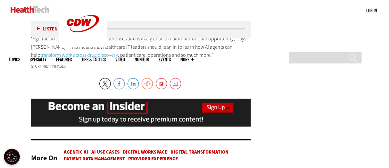 The height and width of the screenshot is (168, 389). Describe the element at coordinates (165, 59) in the screenshot. I see `a: Events` at that location.